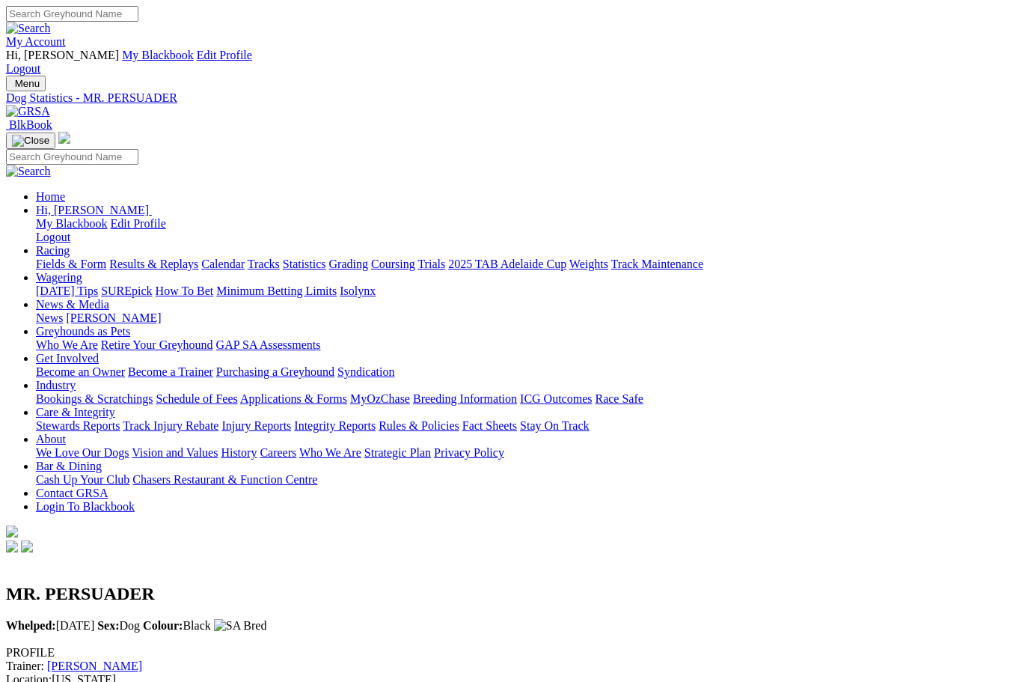 This screenshot has height=682, width=1022. I want to click on img: facebook.svg, so click(12, 546).